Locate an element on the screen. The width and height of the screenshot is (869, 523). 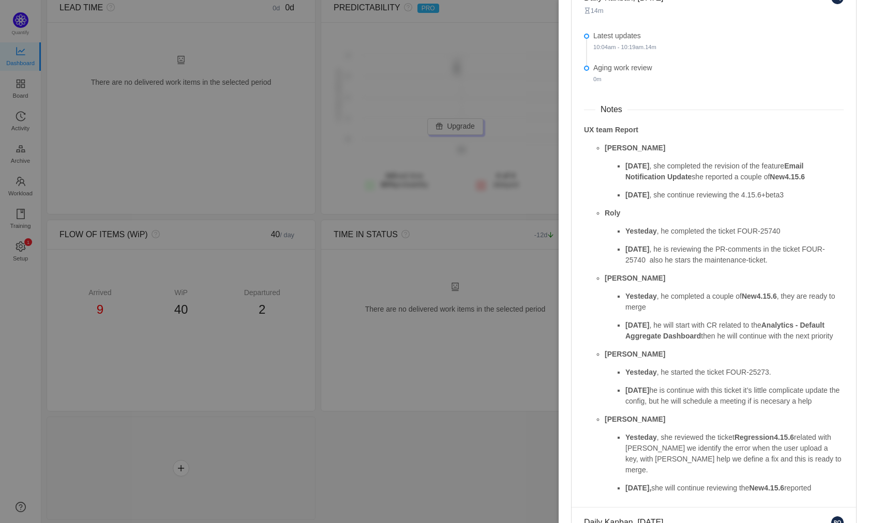
span: 10:04am - 10:19am. is located at coordinates (619, 47).